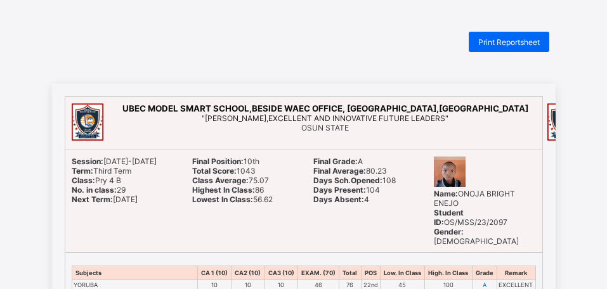 The image size is (607, 289). What do you see at coordinates (325, 127) in the screenshot?
I see `span: OSUN STATE` at bounding box center [325, 127].